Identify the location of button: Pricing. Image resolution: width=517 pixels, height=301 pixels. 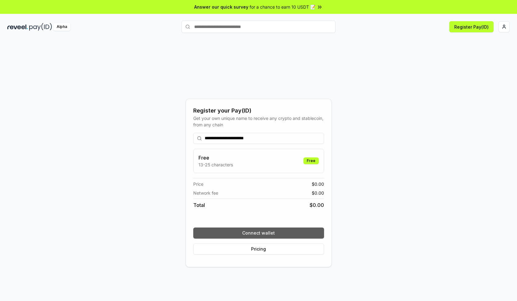
(258, 249).